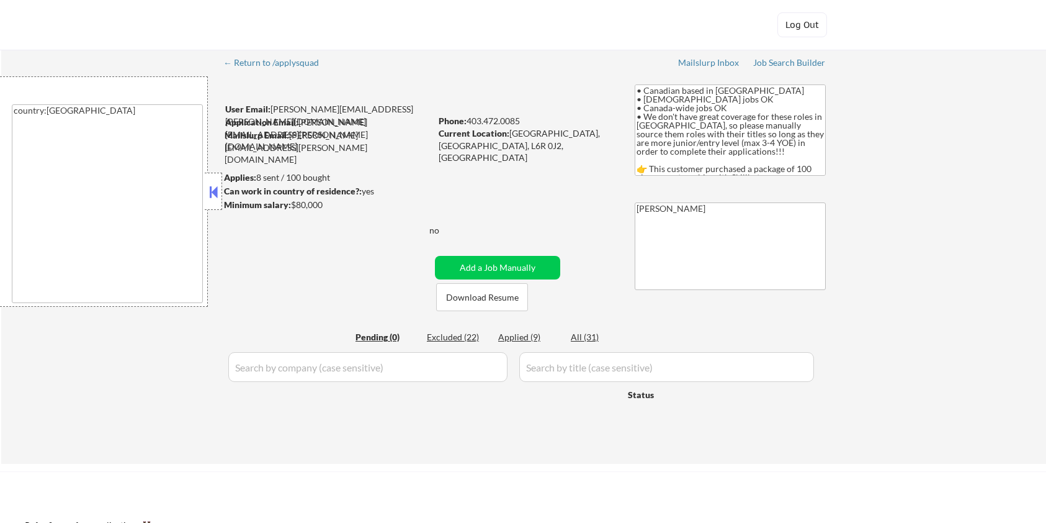  Describe the element at coordinates (803, 25) in the screenshot. I see `button: Log Out` at that location.